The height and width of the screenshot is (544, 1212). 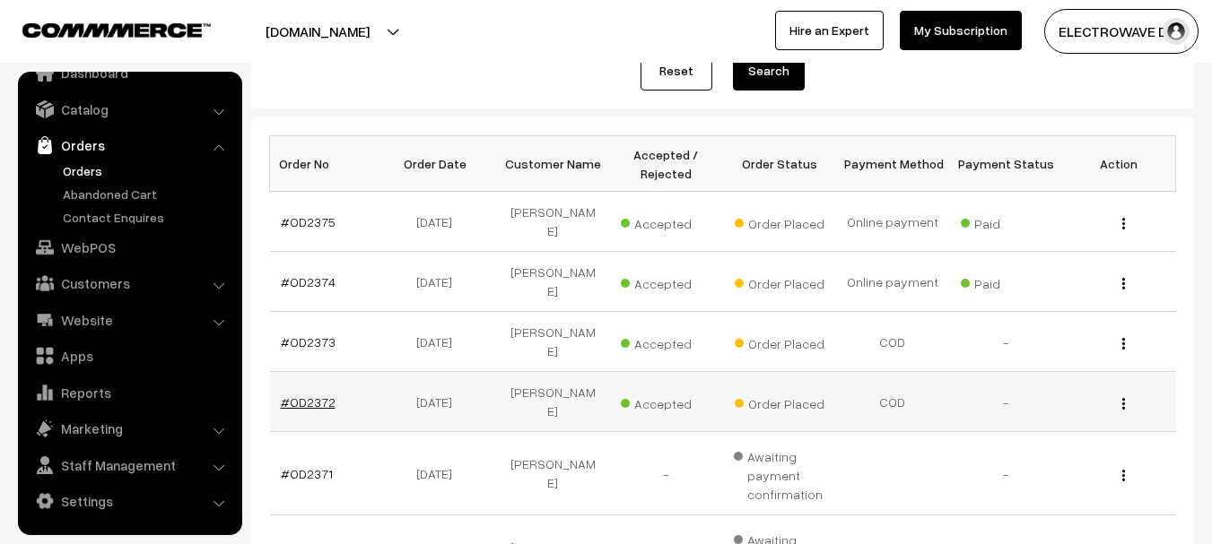 I want to click on a: Staff Management, so click(x=129, y=465).